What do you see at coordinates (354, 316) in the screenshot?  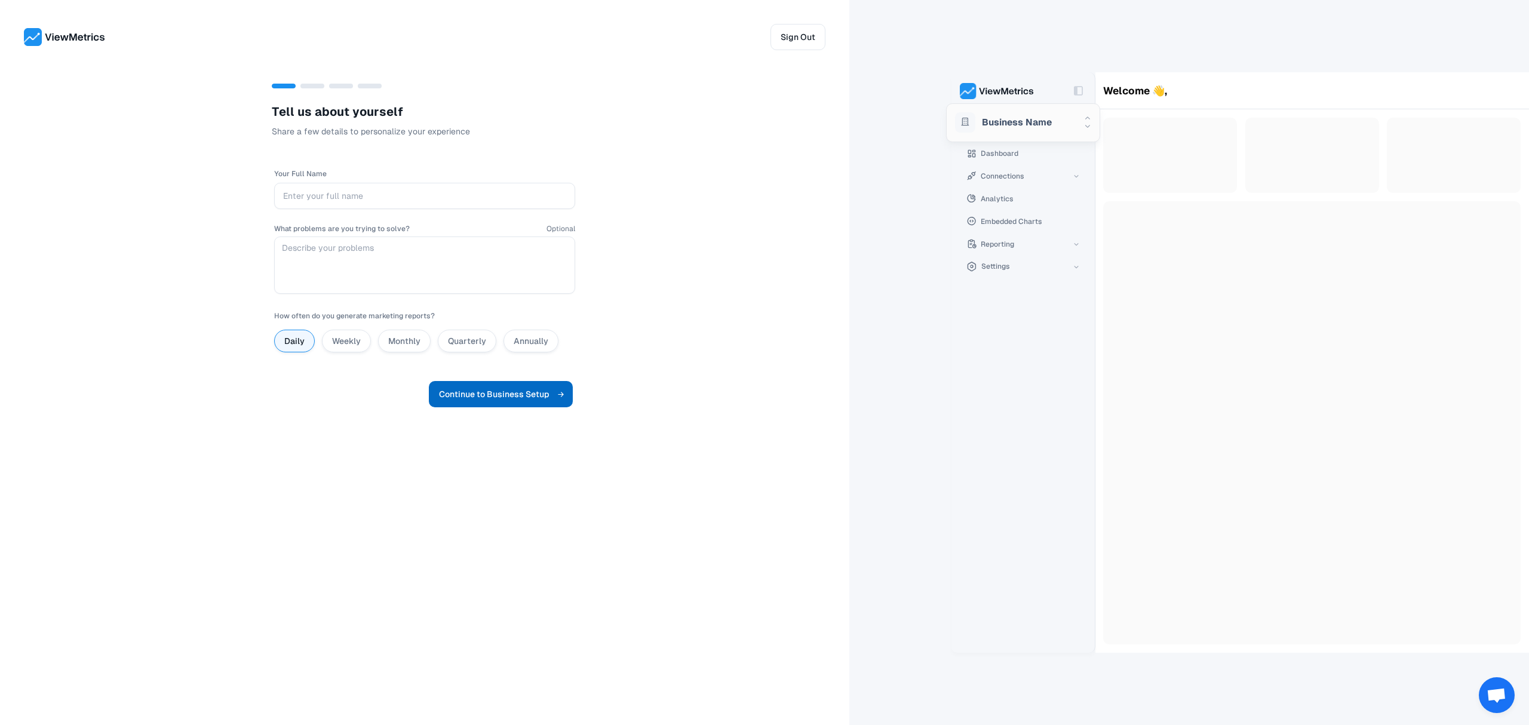 I see `label: How often do you generate marketing reports?` at bounding box center [354, 316].